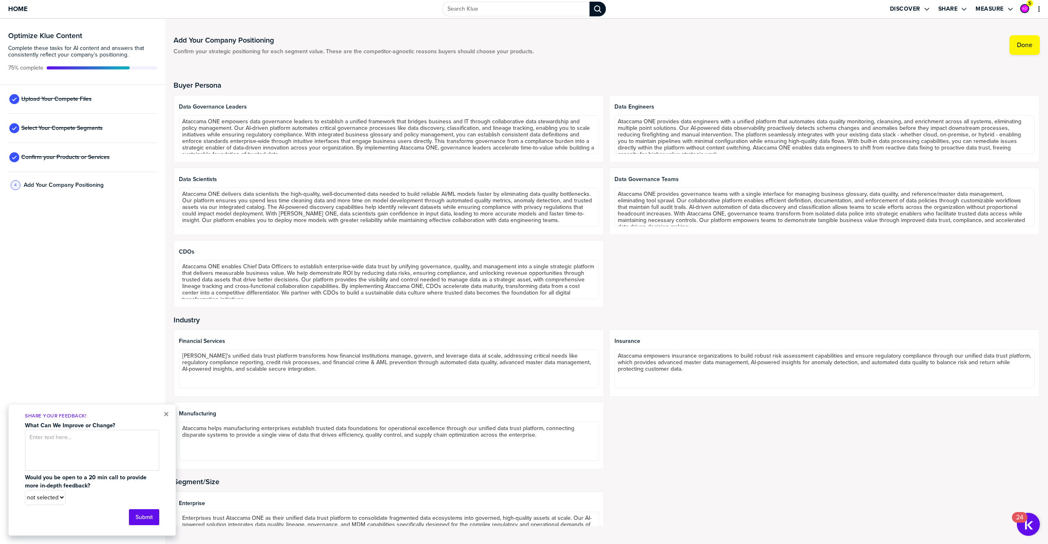 Image resolution: width=1048 pixels, height=544 pixels. What do you see at coordinates (354, 52) in the screenshot?
I see `span: Confirm your strategic positioning for each segment value. These are the competitor-agnostic reas...` at bounding box center [354, 52].